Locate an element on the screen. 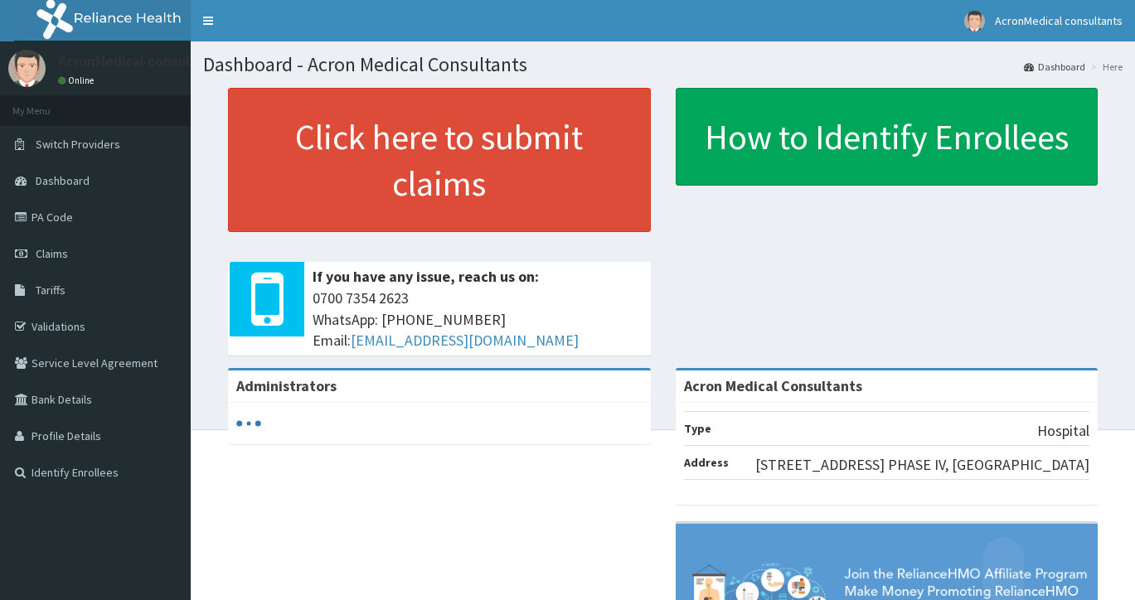 This screenshot has height=600, width=1135. span: AcronMedical consultants is located at coordinates (1059, 21).